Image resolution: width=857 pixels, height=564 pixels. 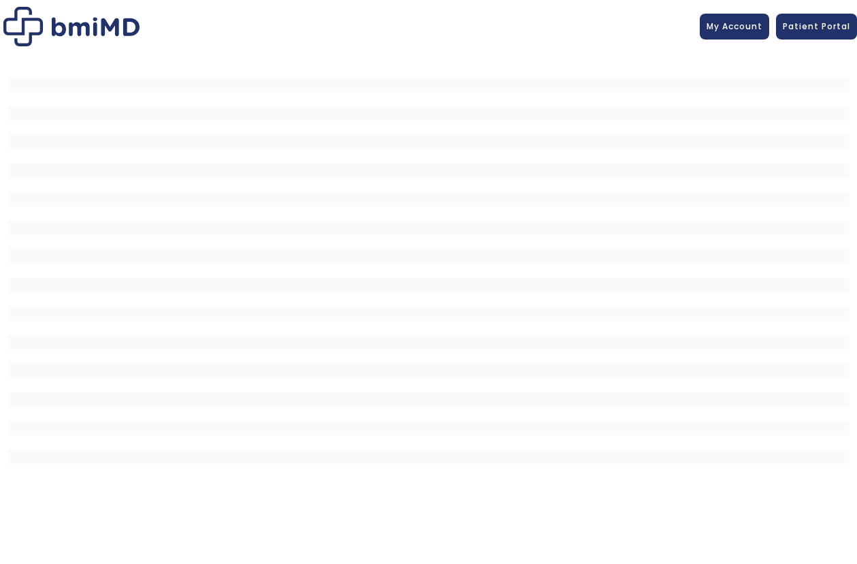 I want to click on a: My Account, so click(x=734, y=27).